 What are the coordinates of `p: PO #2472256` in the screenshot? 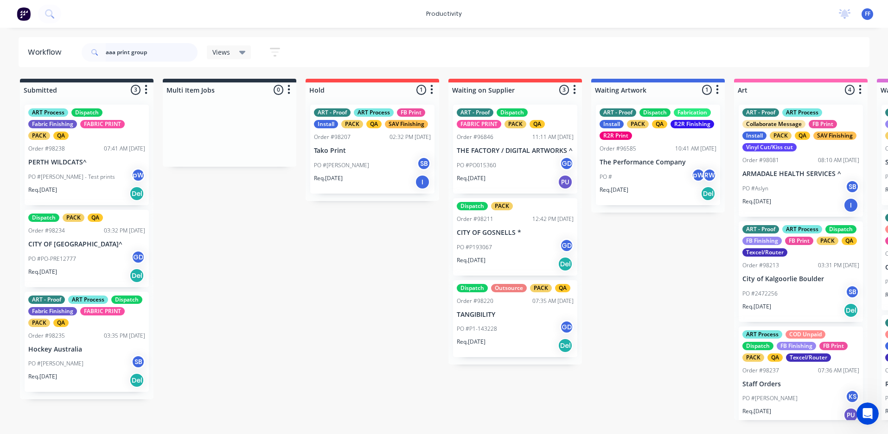 It's located at (760, 294).